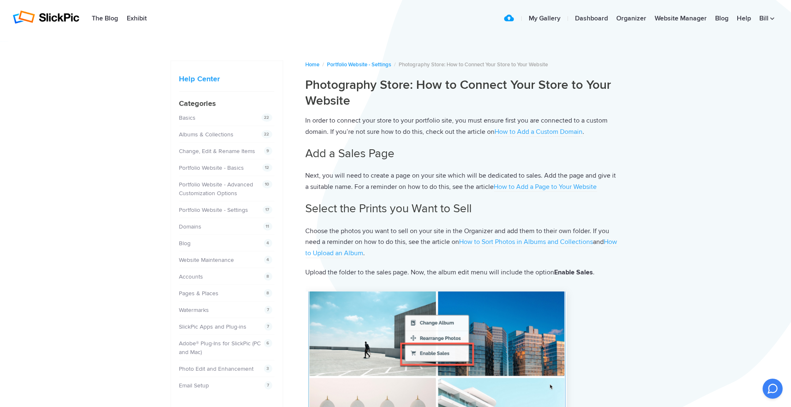 The height and width of the screenshot is (407, 791). What do you see at coordinates (463, 208) in the screenshot?
I see `h2: Select the Prints you Want to Sell` at bounding box center [463, 208].